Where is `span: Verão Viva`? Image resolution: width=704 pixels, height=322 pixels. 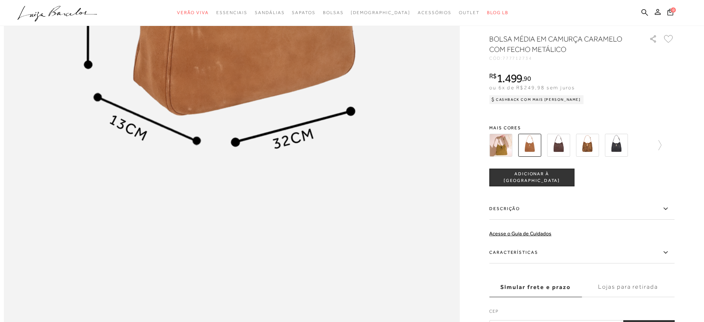 span: Verão Viva is located at coordinates (193, 13).